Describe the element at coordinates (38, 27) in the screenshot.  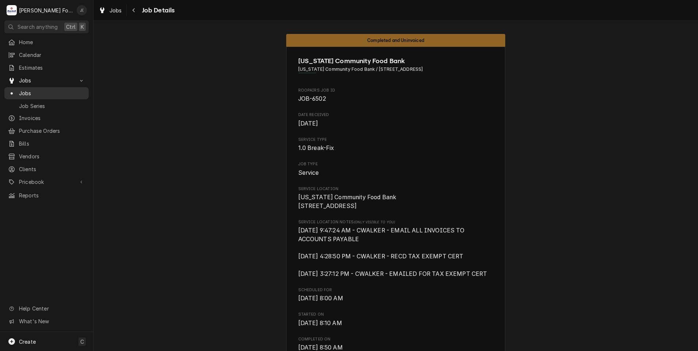
I see `span: Search anything` at that location.